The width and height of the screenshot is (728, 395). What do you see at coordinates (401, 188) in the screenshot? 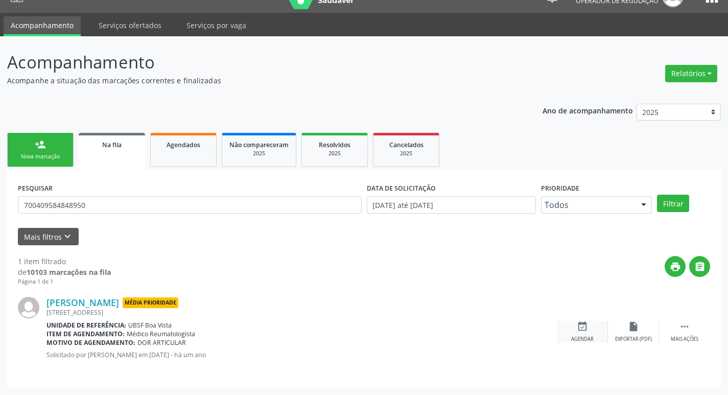
I see `label: DATA DE SOLICITAÇÃO` at bounding box center [401, 188].